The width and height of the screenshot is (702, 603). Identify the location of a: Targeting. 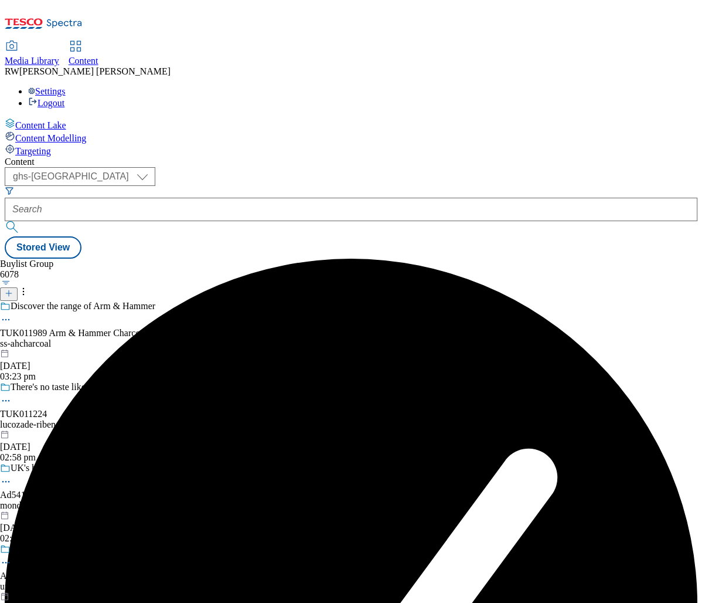
(351, 150).